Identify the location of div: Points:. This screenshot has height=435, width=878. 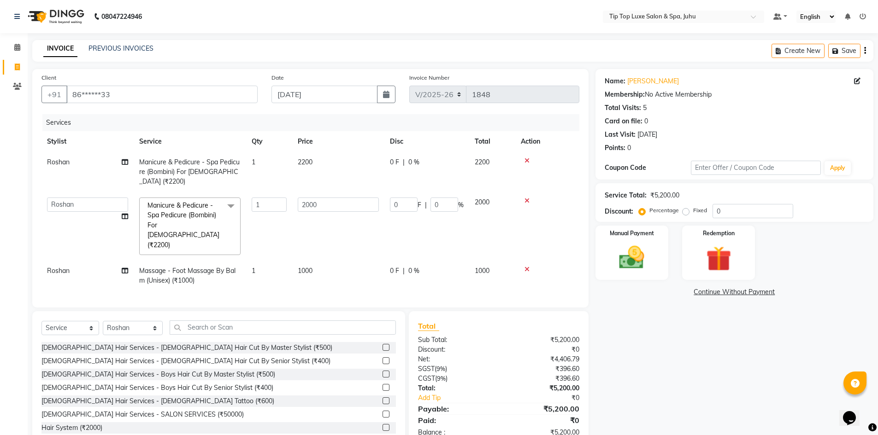
(615, 148).